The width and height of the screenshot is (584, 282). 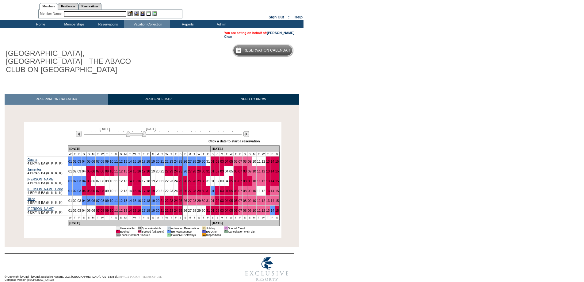 I want to click on h5: Reservation Calendar, so click(x=267, y=50).